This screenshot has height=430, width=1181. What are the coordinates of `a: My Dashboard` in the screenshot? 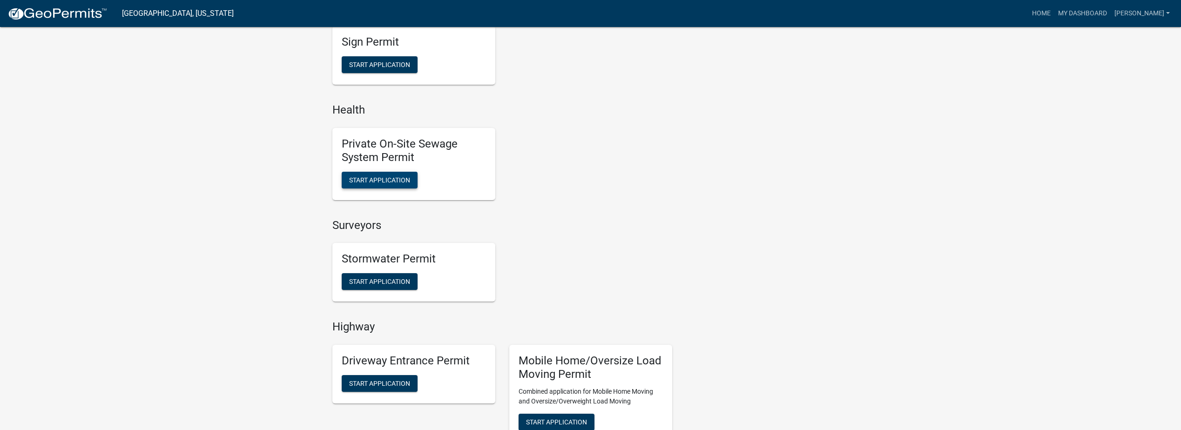 It's located at (1082, 13).